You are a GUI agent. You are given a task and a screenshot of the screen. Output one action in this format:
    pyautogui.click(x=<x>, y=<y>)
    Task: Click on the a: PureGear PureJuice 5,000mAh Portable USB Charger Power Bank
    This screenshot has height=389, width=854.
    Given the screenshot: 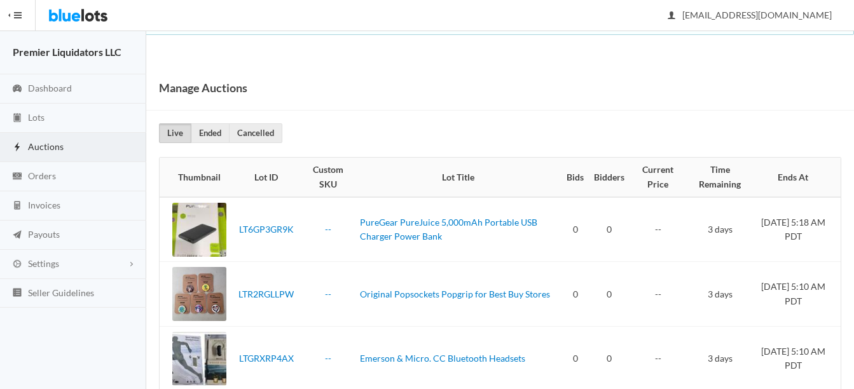 What is the action you would take?
    pyautogui.click(x=448, y=229)
    